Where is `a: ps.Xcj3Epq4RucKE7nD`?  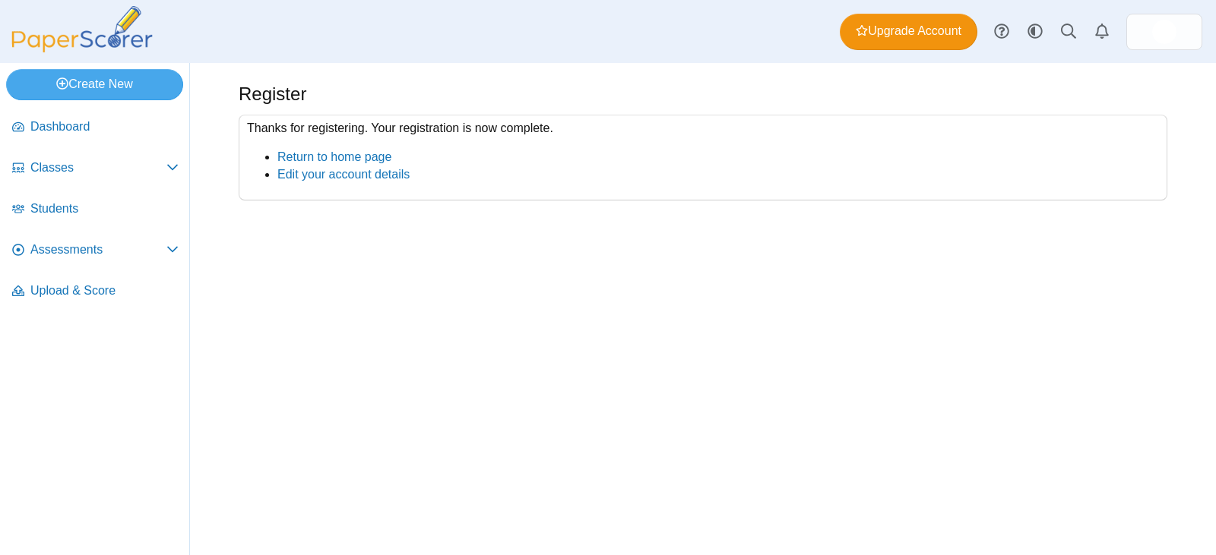 a: ps.Xcj3Epq4RucKE7nD is located at coordinates (1164, 32).